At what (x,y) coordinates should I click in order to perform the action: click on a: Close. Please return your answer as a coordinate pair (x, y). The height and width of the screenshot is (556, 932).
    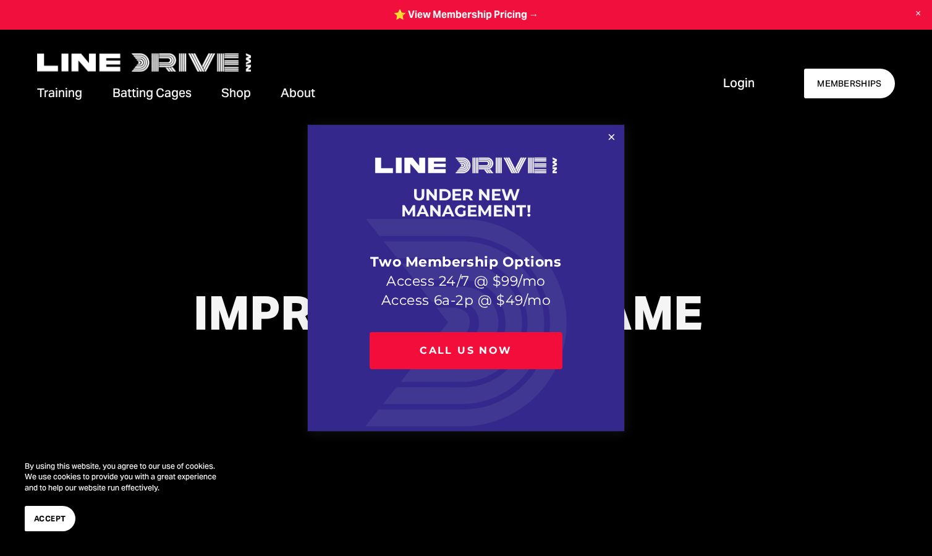
    Looking at the image, I should click on (611, 137).